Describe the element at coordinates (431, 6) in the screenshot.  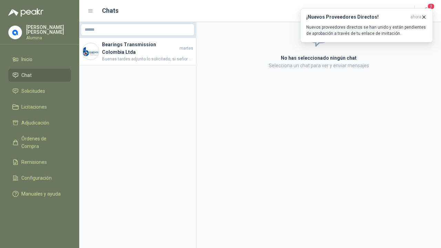
I see `span: 3` at that location.